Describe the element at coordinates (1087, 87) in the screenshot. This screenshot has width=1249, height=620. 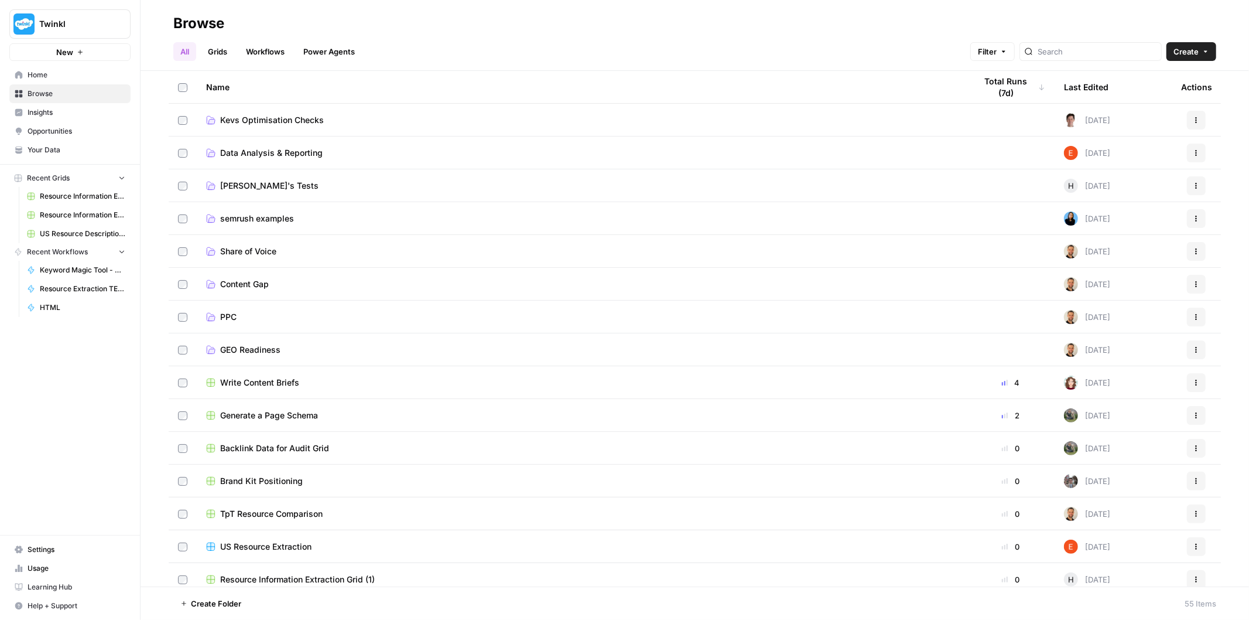
I see `div: Last Edited` at that location.